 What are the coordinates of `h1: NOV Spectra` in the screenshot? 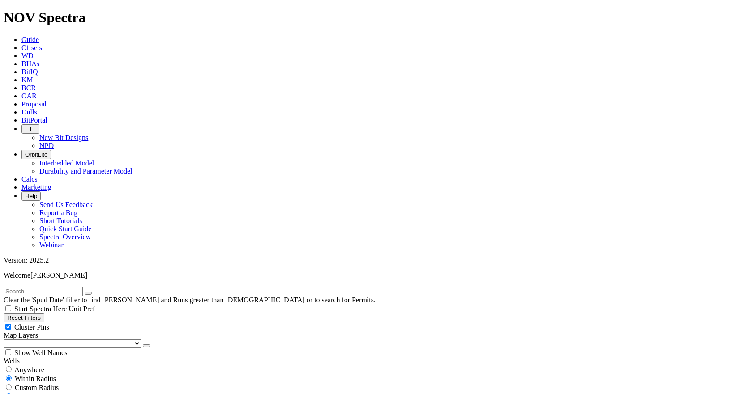 It's located at (376, 17).